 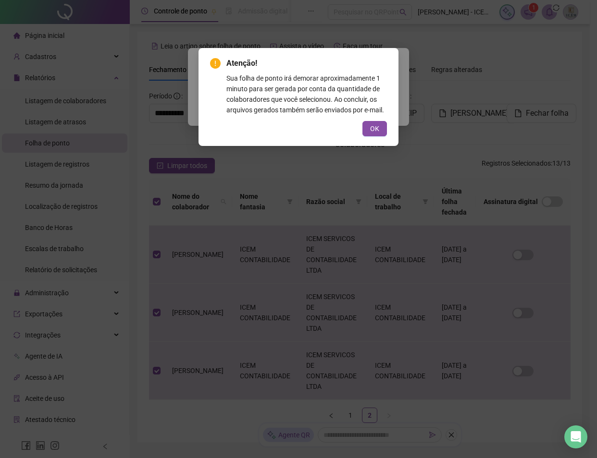 What do you see at coordinates (374, 129) in the screenshot?
I see `button: OK` at bounding box center [374, 129].